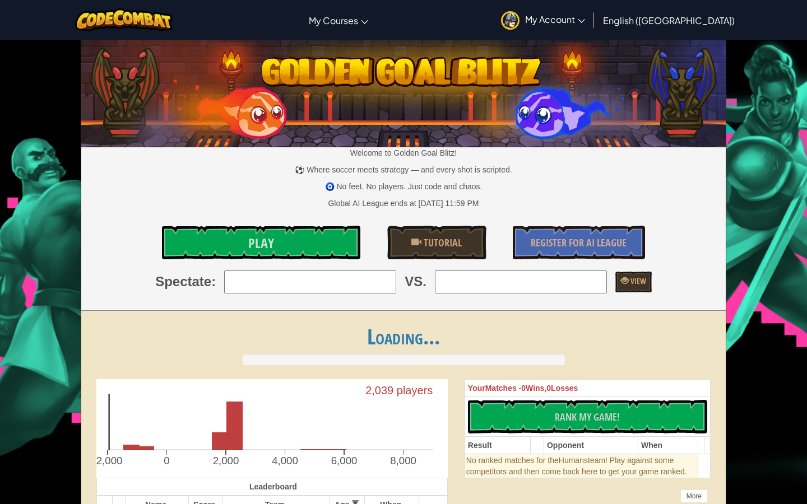 The width and height of the screenshot is (807, 504). I want to click on th: When, so click(667, 445).